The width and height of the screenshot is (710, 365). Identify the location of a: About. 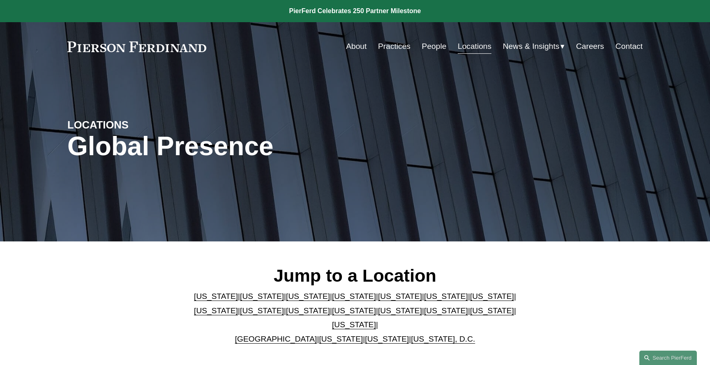
(356, 46).